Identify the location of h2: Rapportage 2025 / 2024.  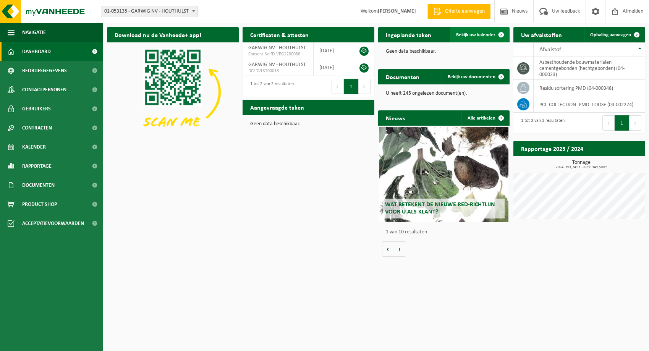
(552, 148).